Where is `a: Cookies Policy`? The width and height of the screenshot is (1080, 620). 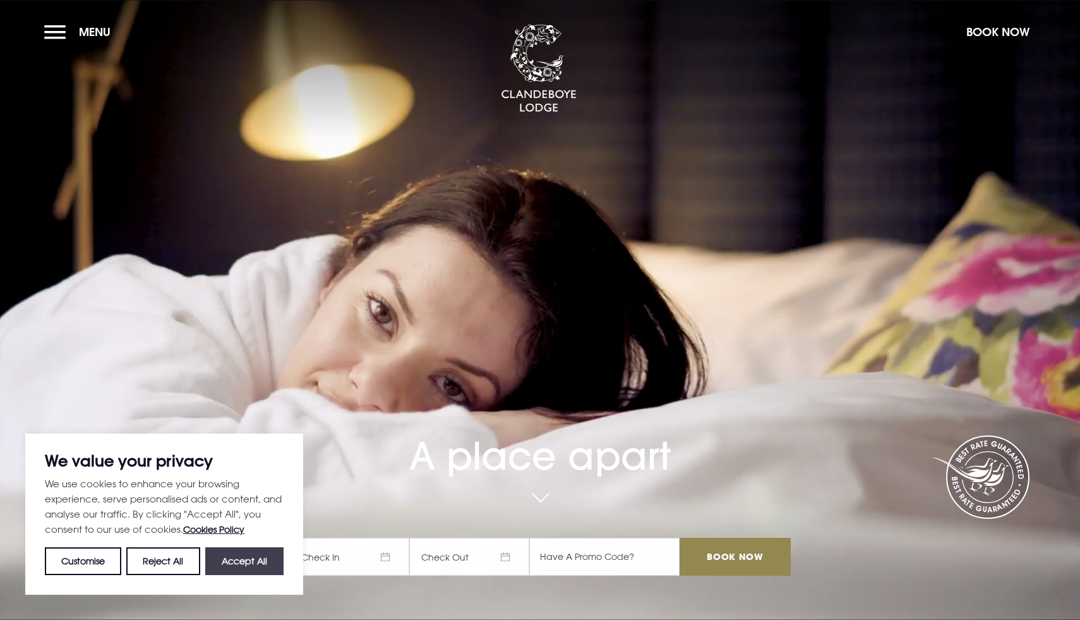 a: Cookies Policy is located at coordinates (213, 529).